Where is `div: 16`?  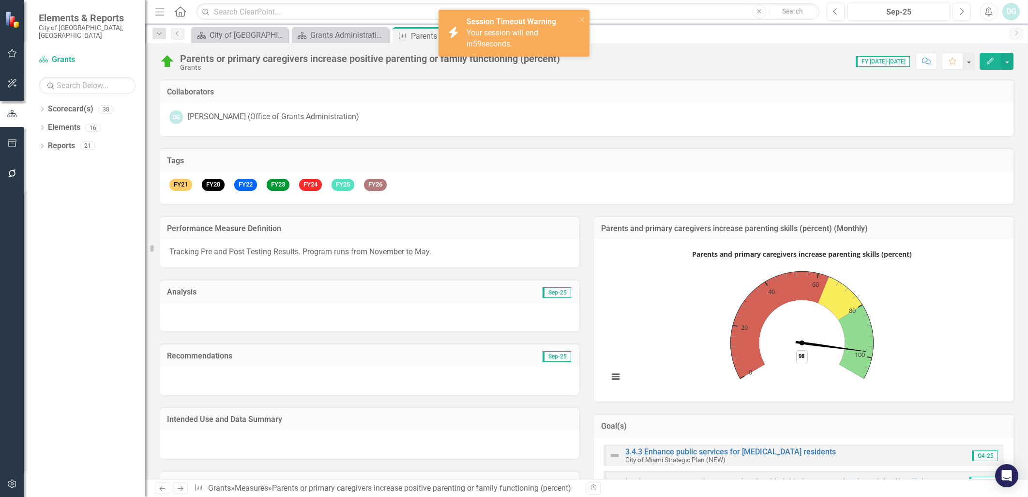 div: 16 is located at coordinates (93, 127).